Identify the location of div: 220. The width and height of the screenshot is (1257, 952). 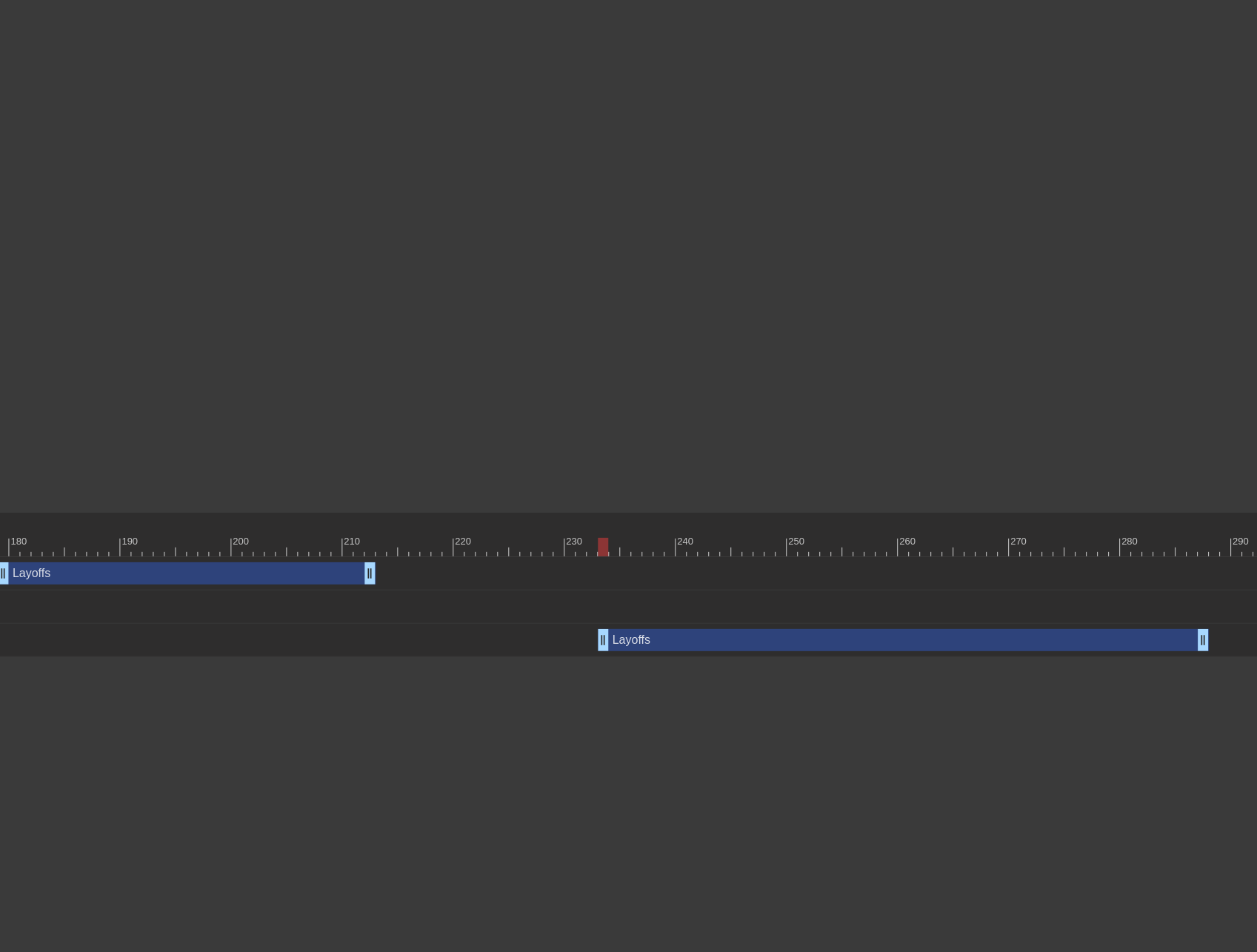
(464, 541).